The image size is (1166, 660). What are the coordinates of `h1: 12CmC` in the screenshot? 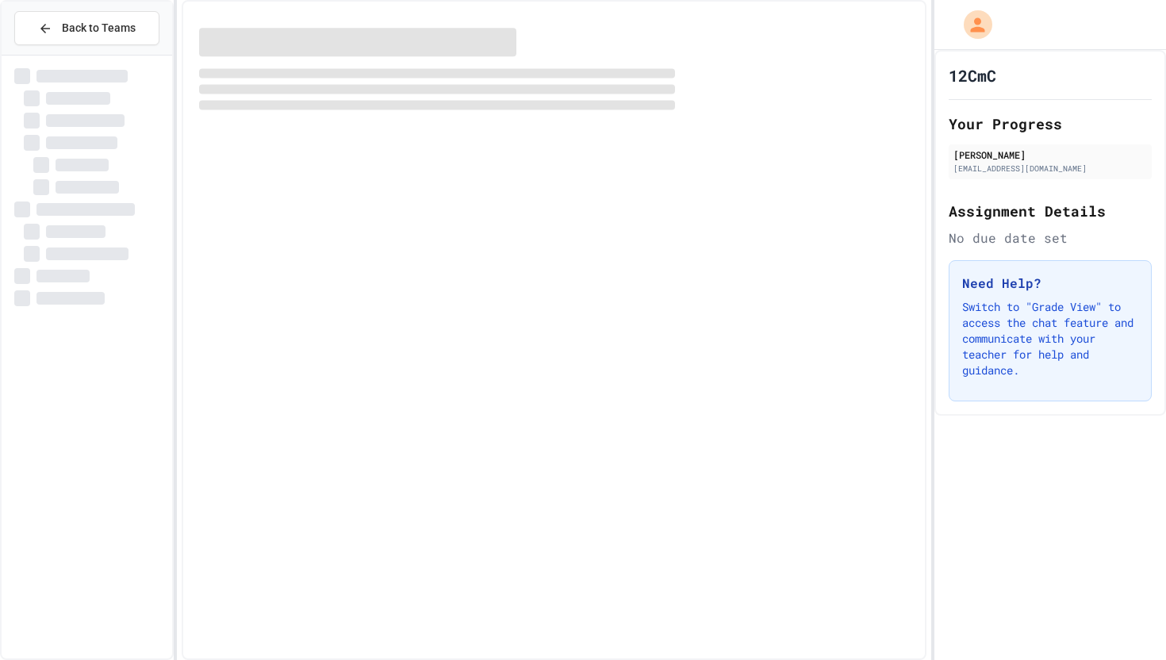 It's located at (972, 75).